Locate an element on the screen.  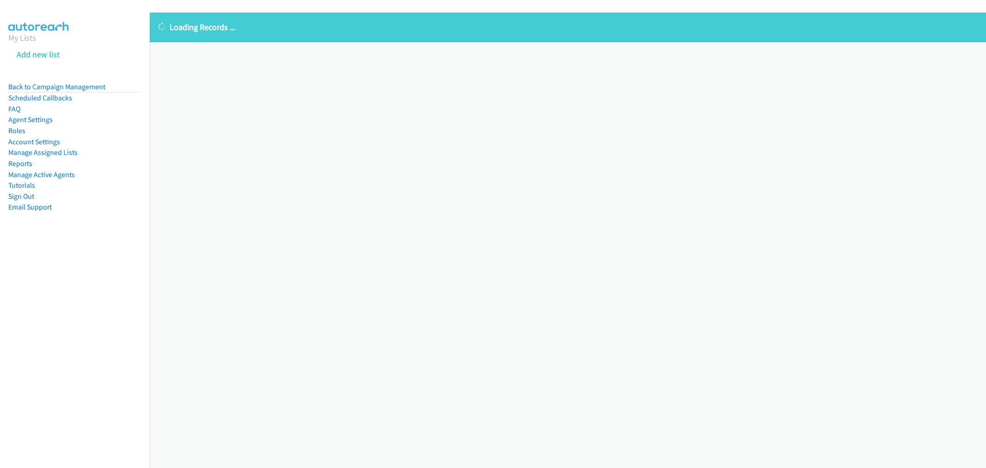
a: Account Settings is located at coordinates (34, 141).